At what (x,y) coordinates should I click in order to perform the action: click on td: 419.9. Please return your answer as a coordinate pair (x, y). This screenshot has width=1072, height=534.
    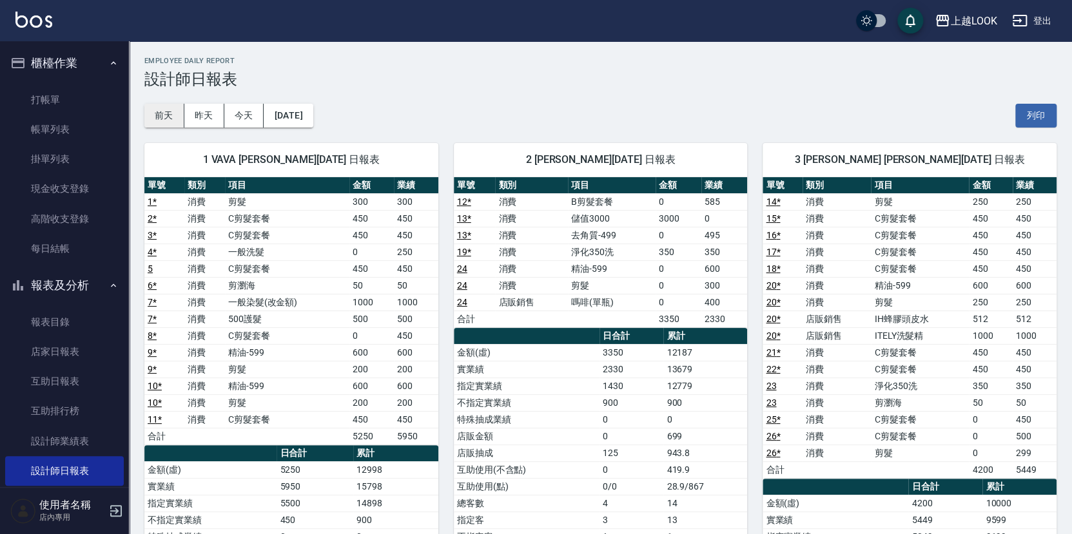
    Looking at the image, I should click on (705, 470).